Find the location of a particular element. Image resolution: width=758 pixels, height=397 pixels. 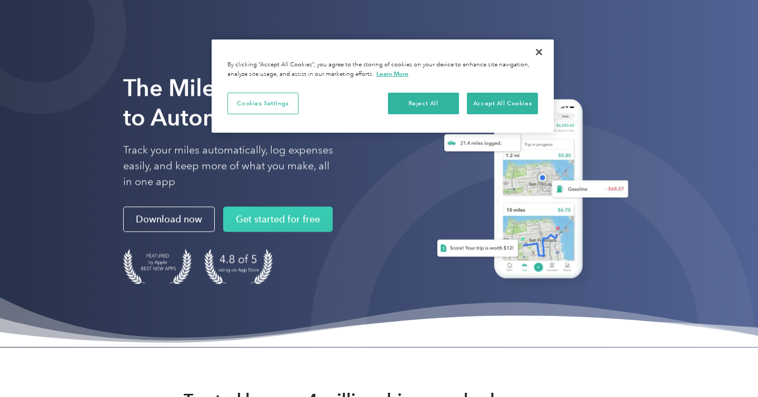

button: Close is located at coordinates (539, 52).